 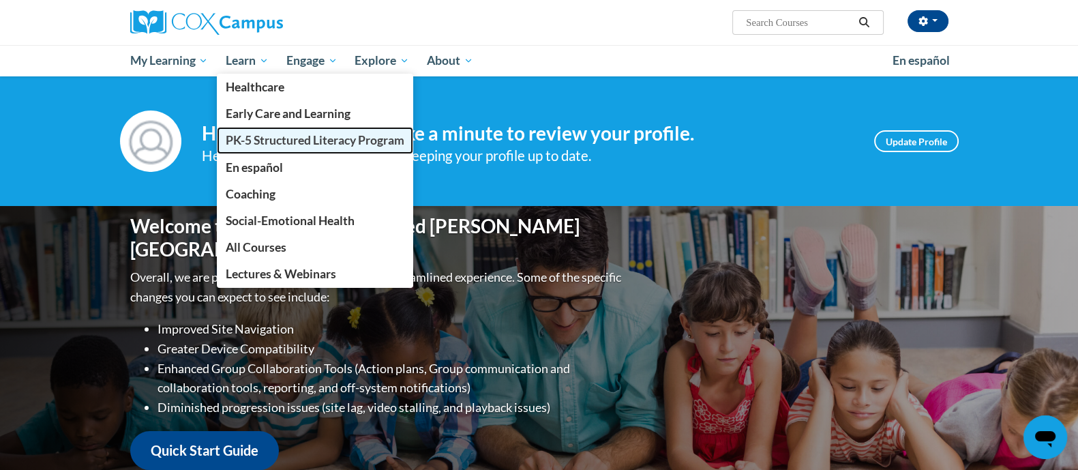 What do you see at coordinates (382, 61) in the screenshot?
I see `a: Explore` at bounding box center [382, 61].